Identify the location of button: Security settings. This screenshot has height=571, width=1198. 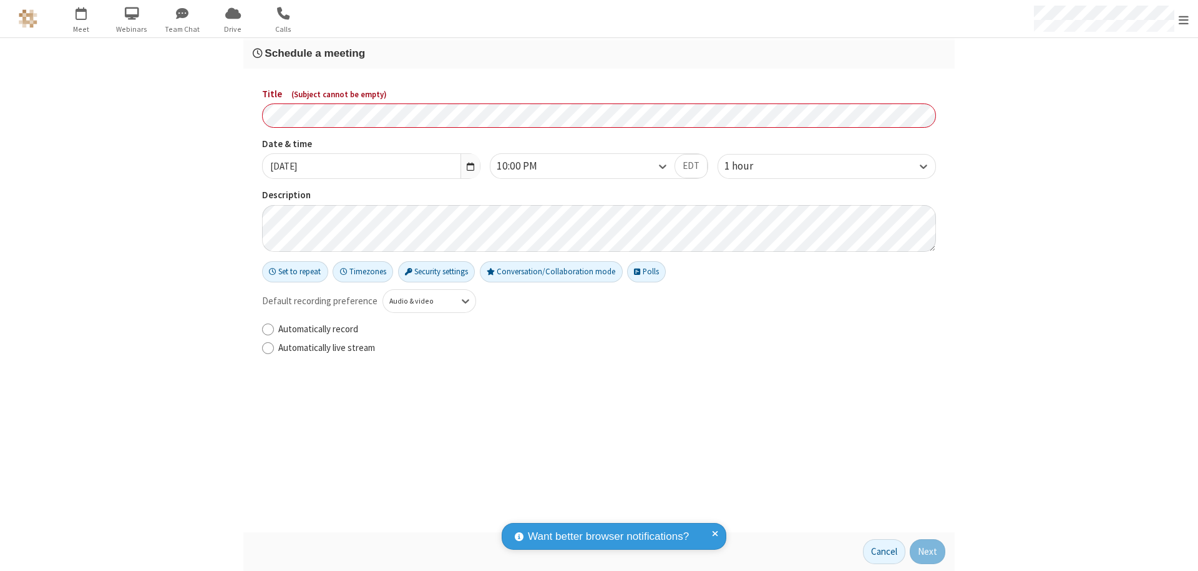
(437, 272).